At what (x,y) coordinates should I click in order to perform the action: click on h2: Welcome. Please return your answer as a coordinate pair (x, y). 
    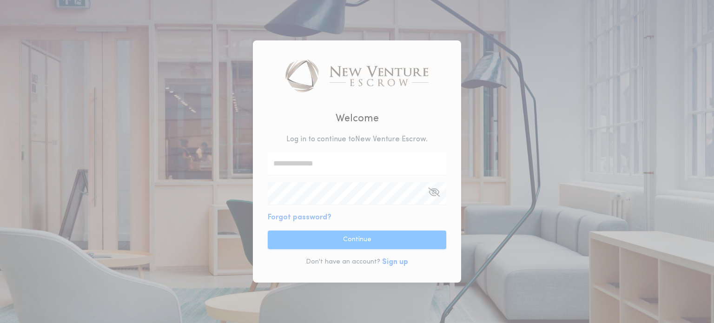
    Looking at the image, I should click on (357, 119).